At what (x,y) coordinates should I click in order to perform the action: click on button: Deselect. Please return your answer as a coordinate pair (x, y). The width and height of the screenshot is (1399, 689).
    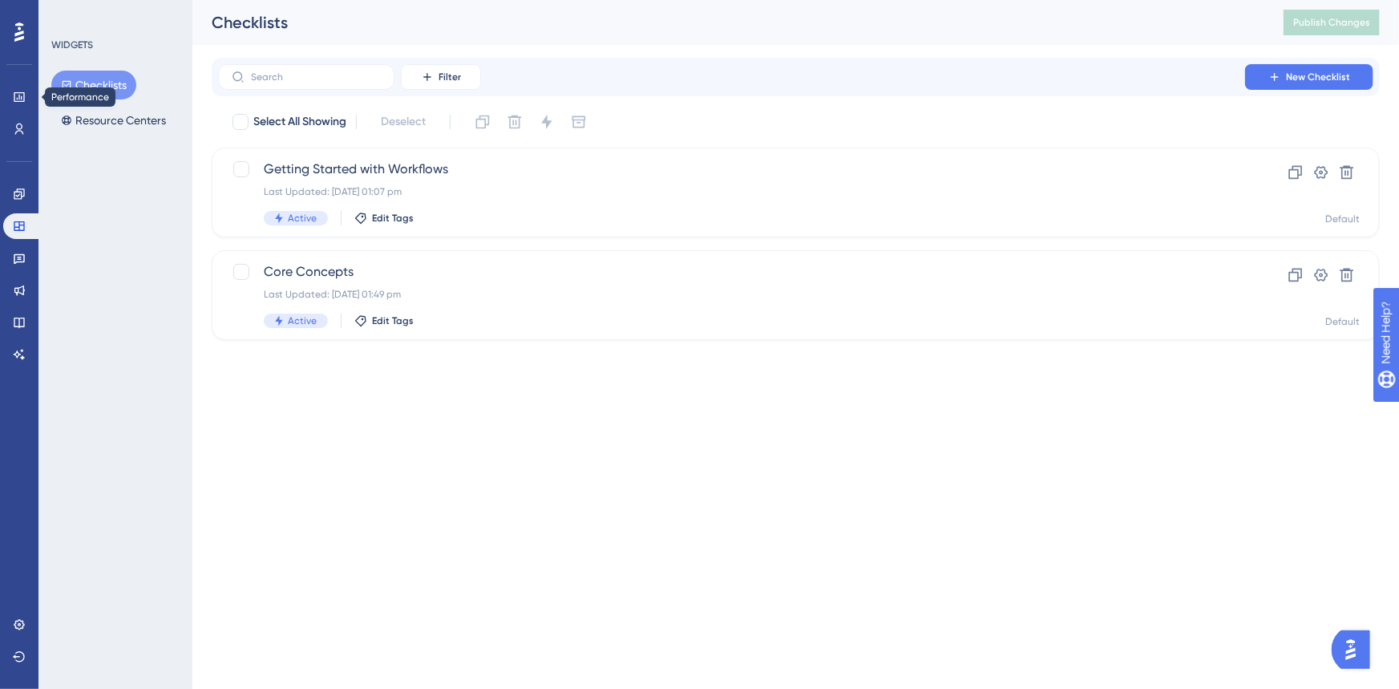
    Looking at the image, I should click on (403, 122).